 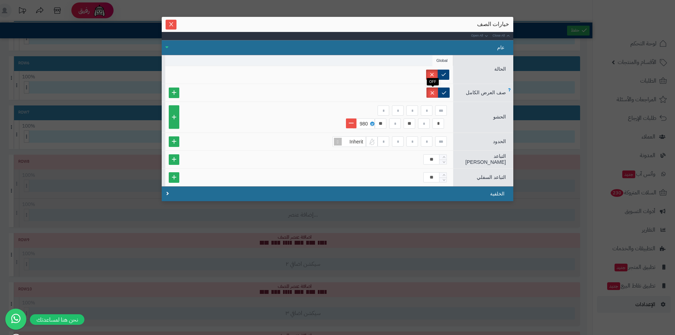 I want to click on div: خيارات الصف, so click(x=337, y=24).